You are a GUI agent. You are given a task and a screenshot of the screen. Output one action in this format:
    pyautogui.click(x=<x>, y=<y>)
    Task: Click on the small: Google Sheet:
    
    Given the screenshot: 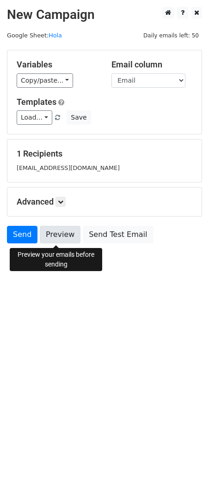 What is the action you would take?
    pyautogui.click(x=34, y=35)
    